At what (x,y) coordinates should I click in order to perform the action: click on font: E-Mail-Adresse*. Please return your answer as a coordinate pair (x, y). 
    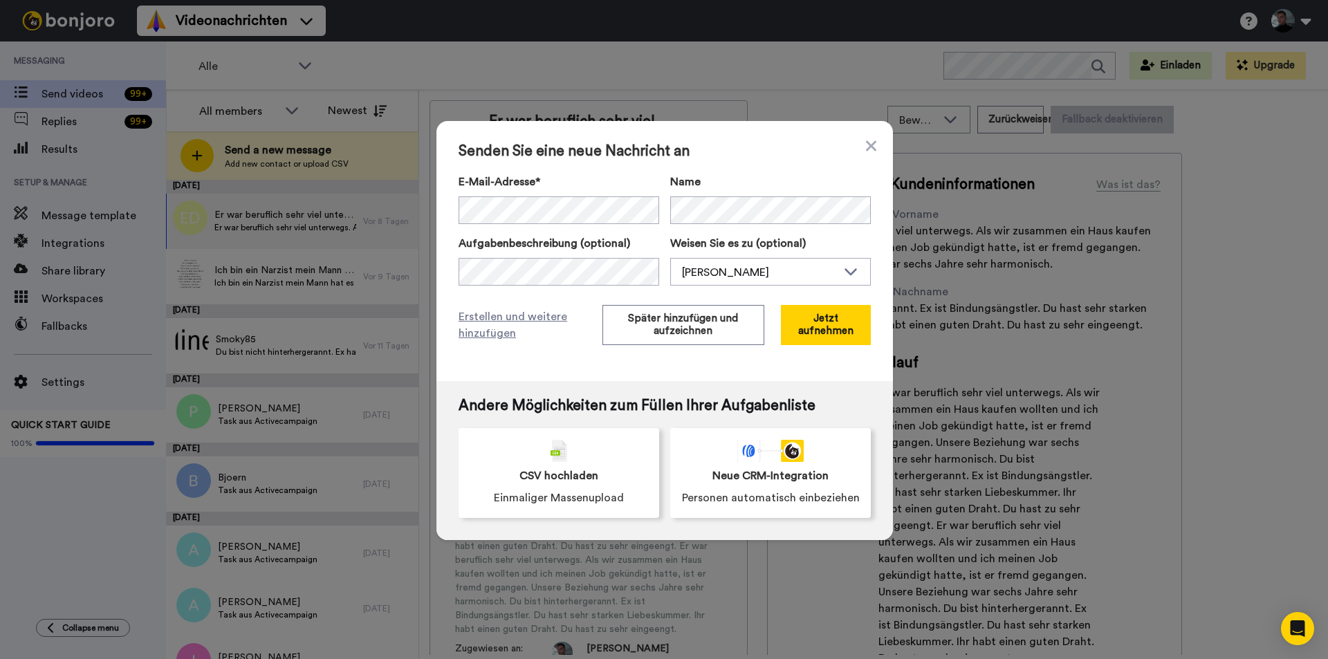
    Looking at the image, I should click on (499, 182).